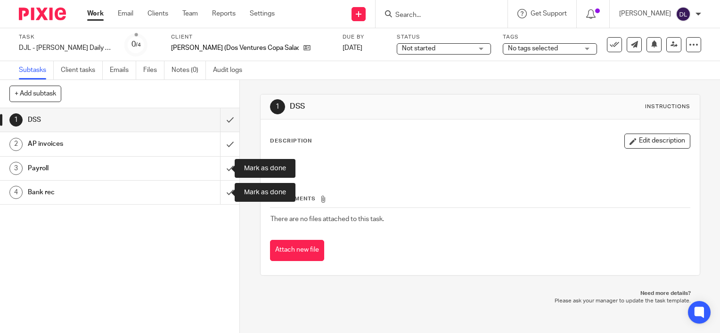 This screenshot has width=720, height=333. I want to click on label: Due by, so click(364, 37).